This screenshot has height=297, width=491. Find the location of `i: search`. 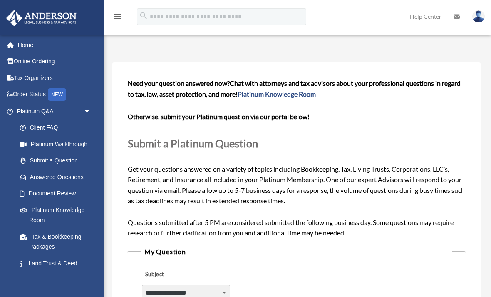

i: search is located at coordinates (144, 16).